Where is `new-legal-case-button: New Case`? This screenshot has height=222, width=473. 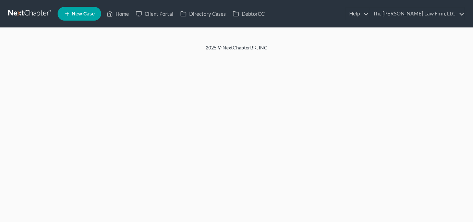 new-legal-case-button: New Case is located at coordinates (79, 14).